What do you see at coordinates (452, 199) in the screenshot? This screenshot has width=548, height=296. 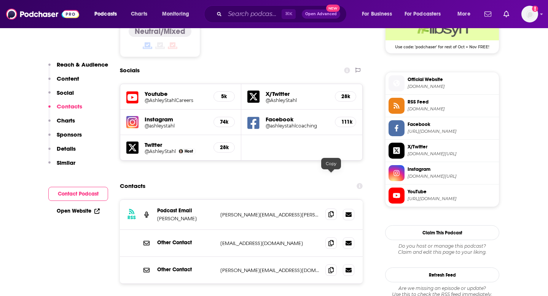 I see `span: https://www.youtube.com/@AshleyStahlCareers` at bounding box center [452, 199].